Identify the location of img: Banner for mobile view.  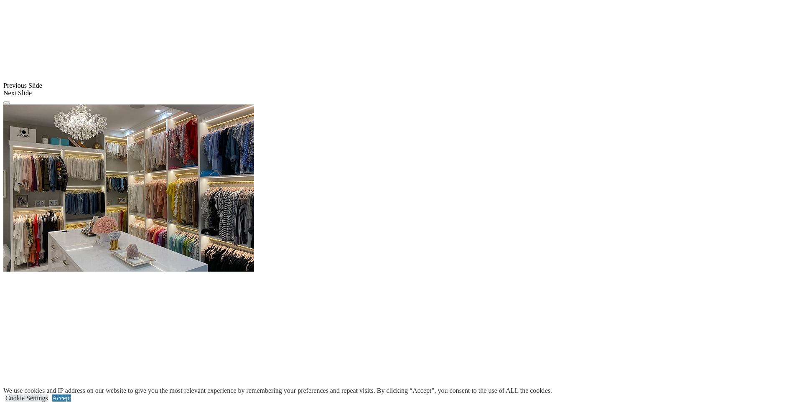
(129, 188).